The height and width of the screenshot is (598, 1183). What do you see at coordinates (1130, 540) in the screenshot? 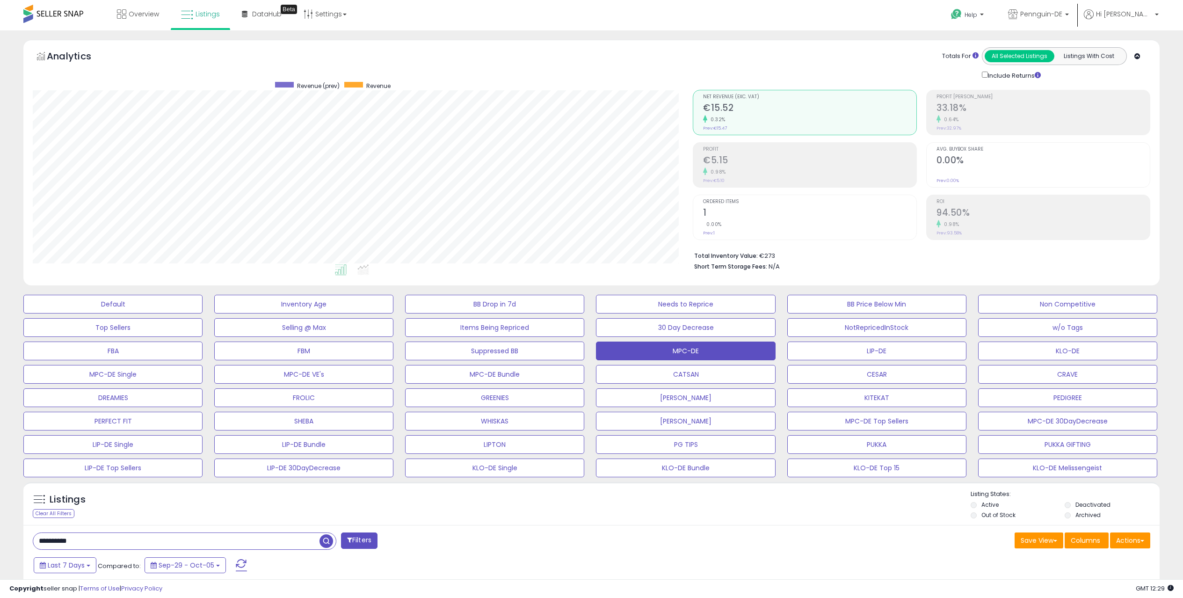
I see `button: Actions` at bounding box center [1130, 540].